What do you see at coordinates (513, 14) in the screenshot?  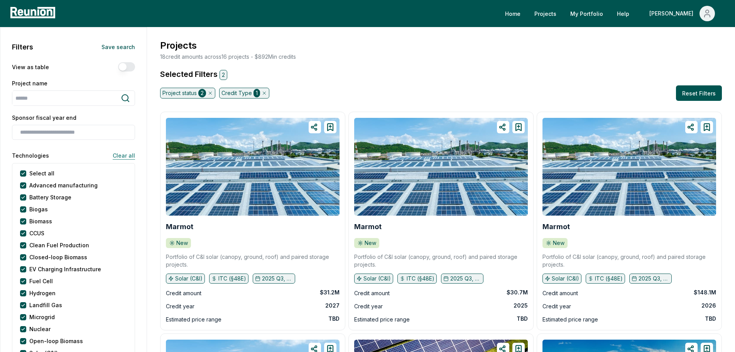 I see `a: Home` at bounding box center [513, 14].